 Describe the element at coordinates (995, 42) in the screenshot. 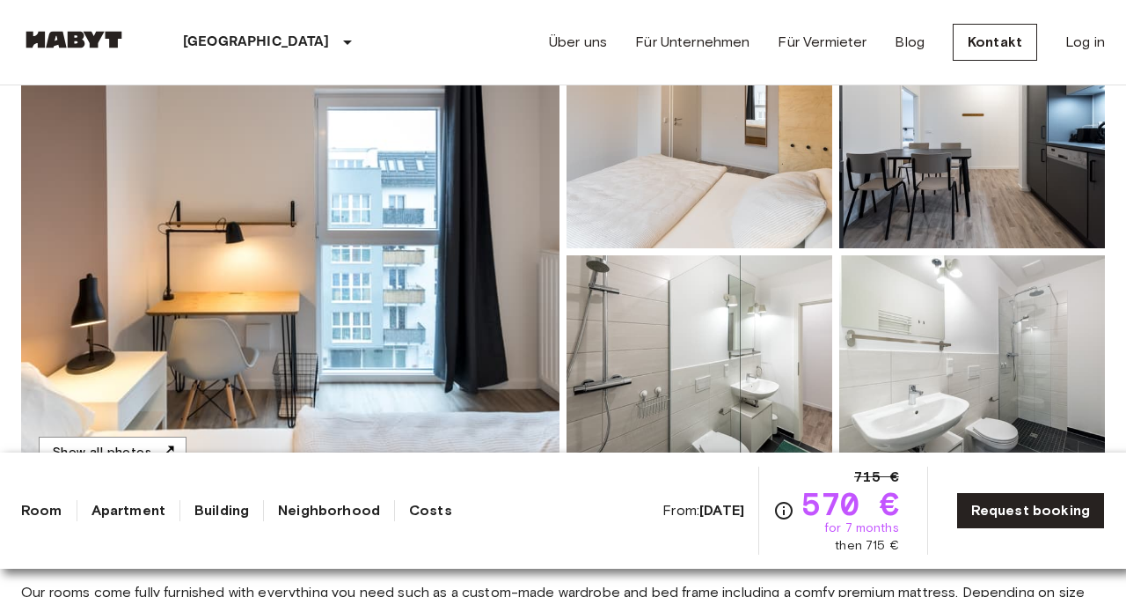

I see `a: Kontakt` at that location.